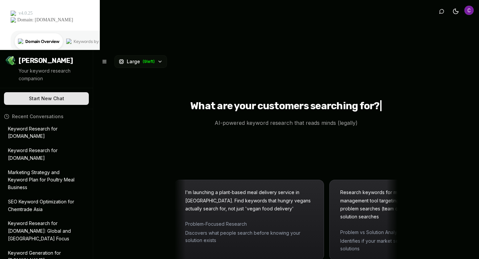 The height and width of the screenshot is (259, 479). What do you see at coordinates (21, 41) in the screenshot?
I see `img: tab_domain_overview_orange.svg` at bounding box center [21, 41].